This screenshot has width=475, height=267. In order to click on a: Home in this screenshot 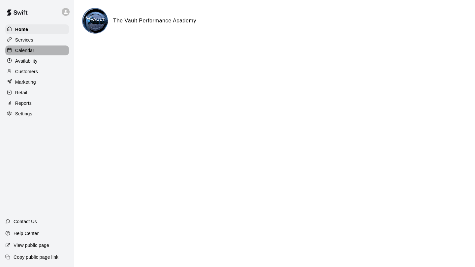, I will do `click(37, 29)`.